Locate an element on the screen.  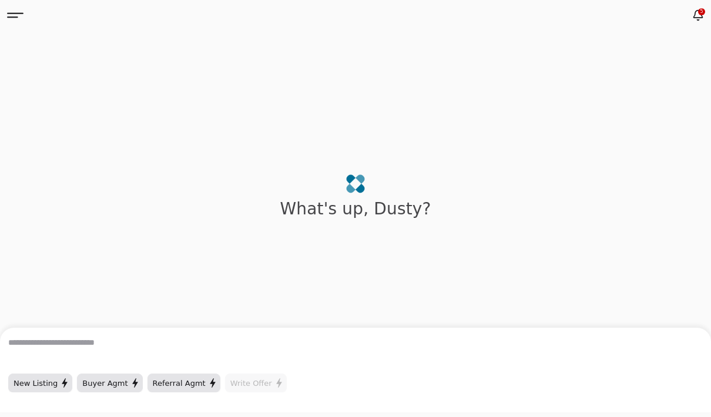
button: Buyer Agmt is located at coordinates (109, 383).